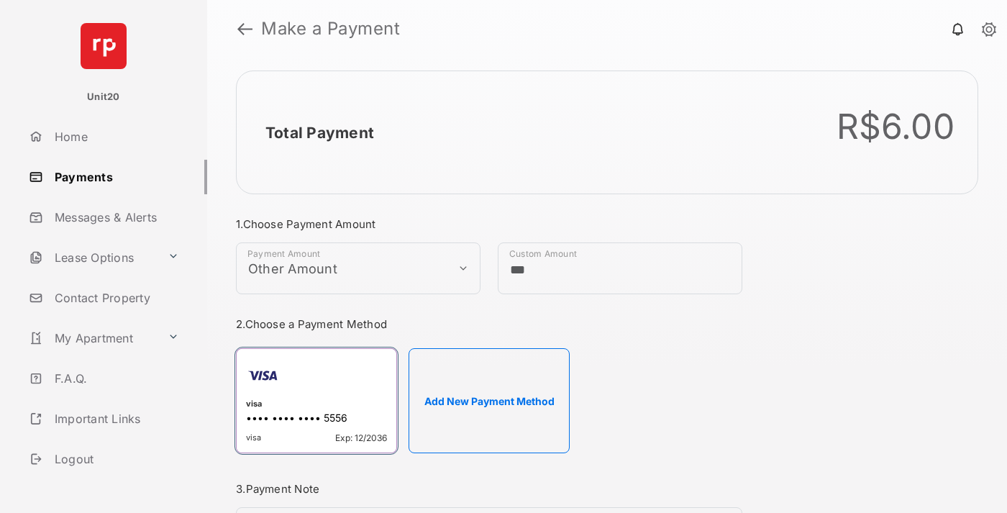 This screenshot has width=1007, height=513. Describe the element at coordinates (115, 298) in the screenshot. I see `a: Contact Property` at that location.